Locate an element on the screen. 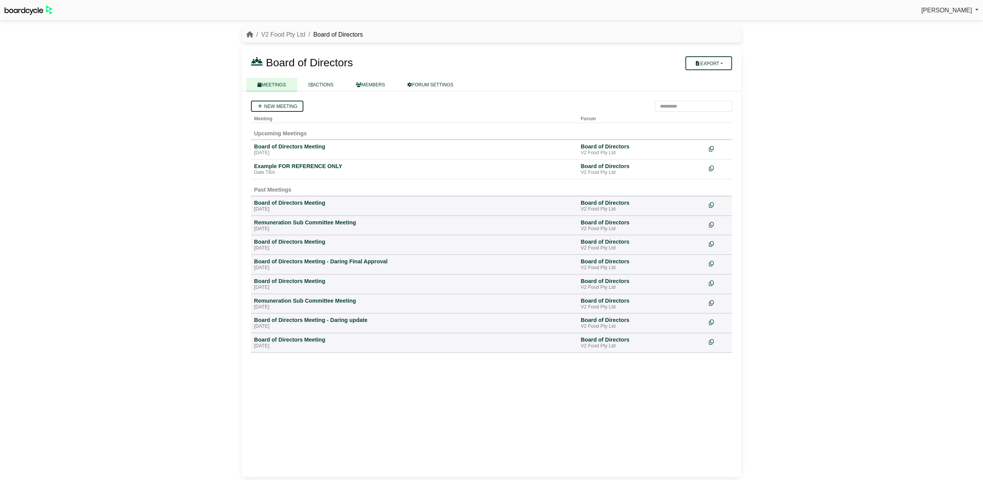 The width and height of the screenshot is (983, 480). a: V2 Food Pty Ltd is located at coordinates (283, 34).